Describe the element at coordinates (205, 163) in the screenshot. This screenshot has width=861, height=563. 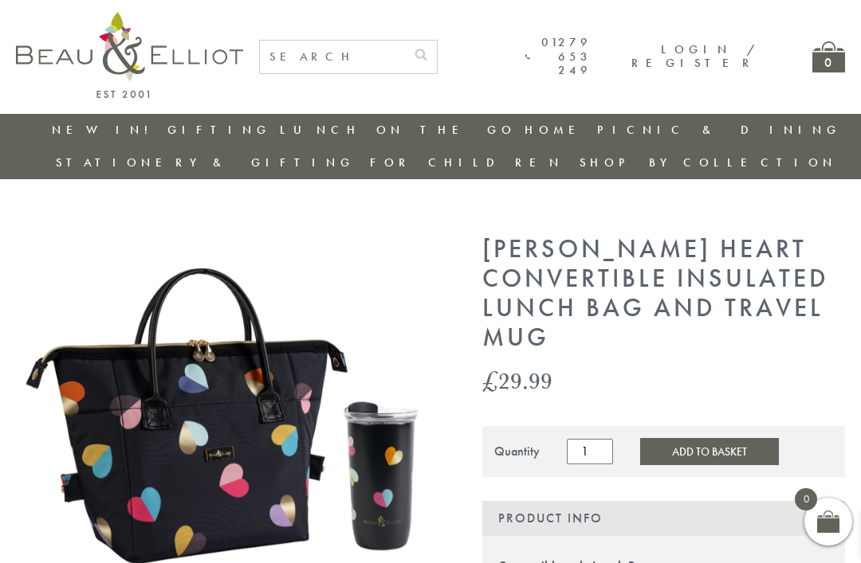
I see `a: Stationery & Gifting` at that location.